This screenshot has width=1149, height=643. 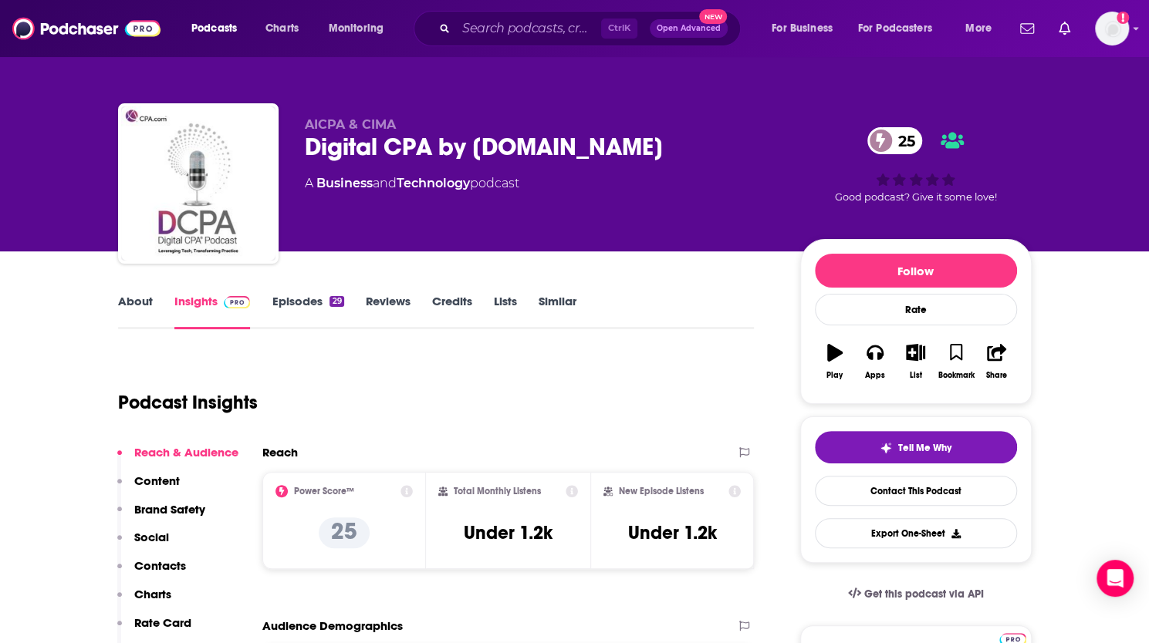 What do you see at coordinates (282, 29) in the screenshot?
I see `span: Charts` at bounding box center [282, 29].